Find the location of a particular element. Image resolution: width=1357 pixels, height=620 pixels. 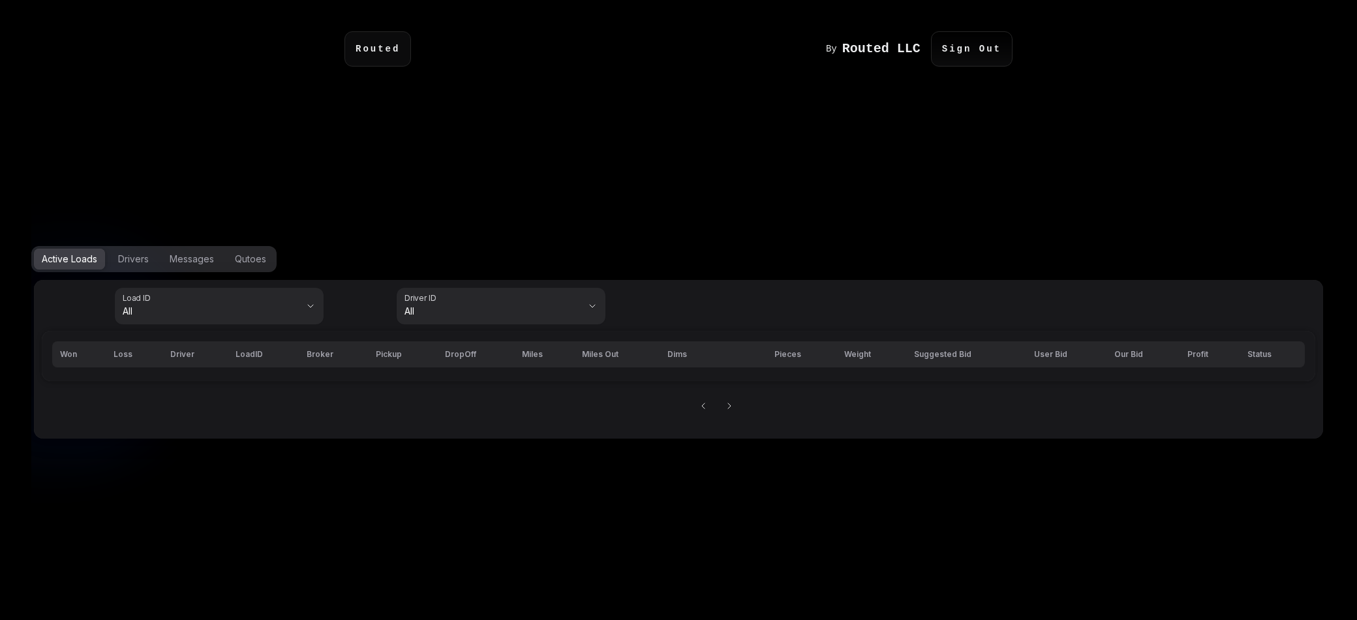

th: Loss is located at coordinates (134, 354).